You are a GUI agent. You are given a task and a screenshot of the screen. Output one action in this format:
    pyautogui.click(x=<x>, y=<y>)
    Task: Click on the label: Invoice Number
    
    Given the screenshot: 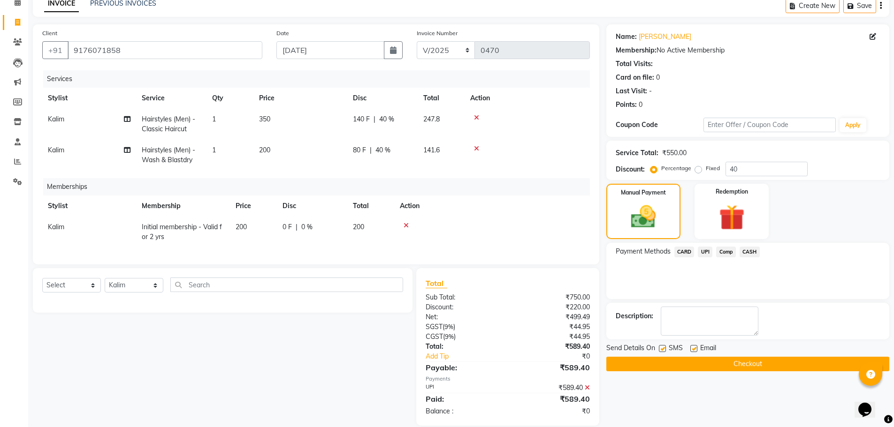 What is the action you would take?
    pyautogui.click(x=437, y=33)
    